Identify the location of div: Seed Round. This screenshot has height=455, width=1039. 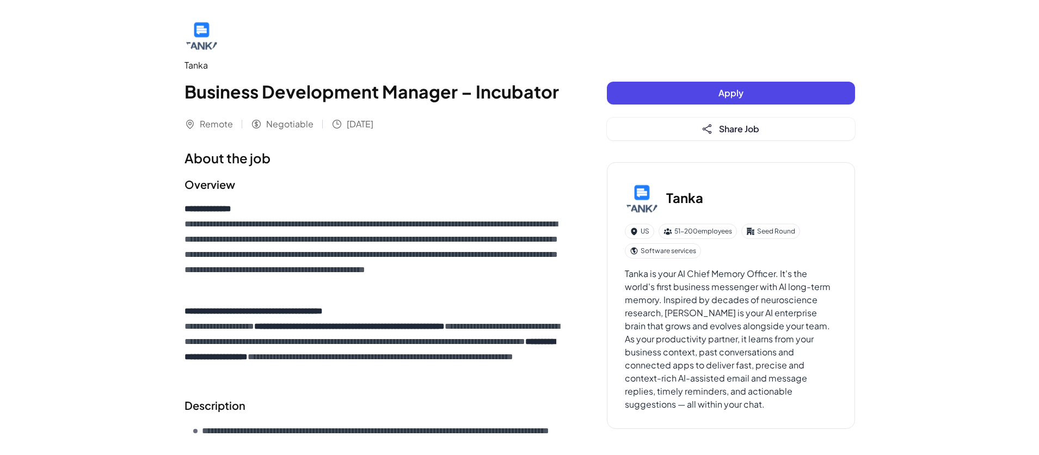
(771, 231).